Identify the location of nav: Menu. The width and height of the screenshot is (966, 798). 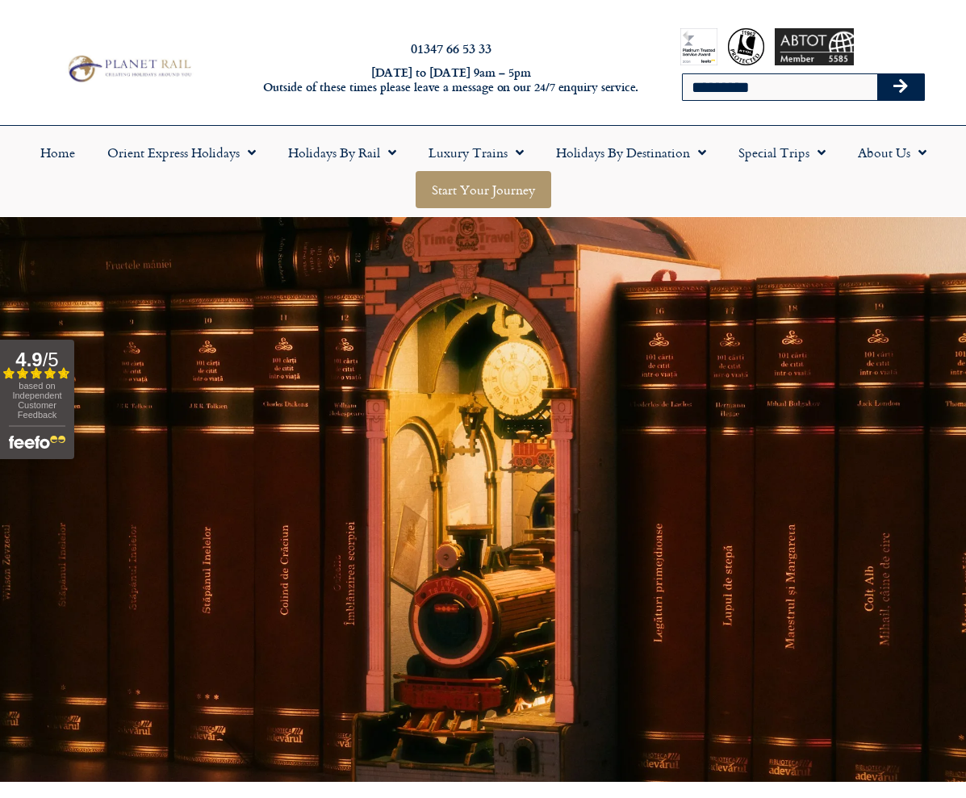
(482, 171).